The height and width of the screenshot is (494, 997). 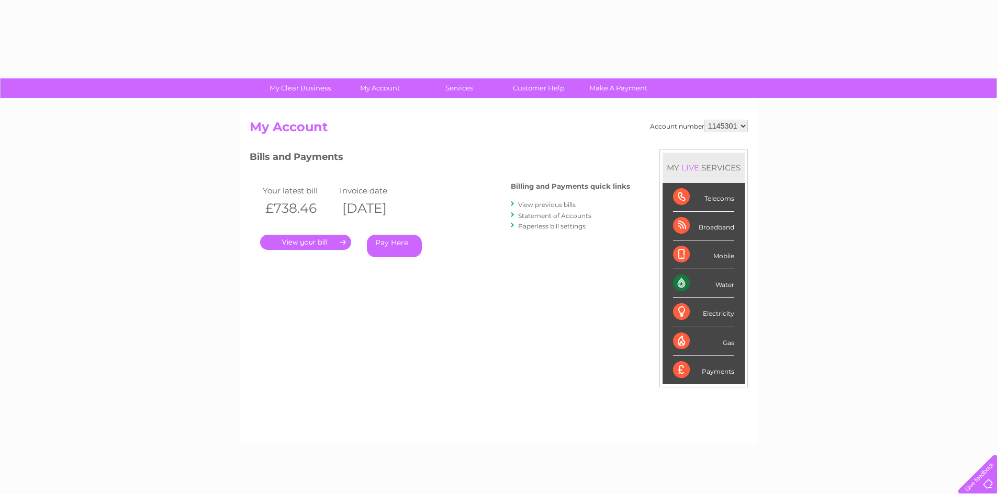 I want to click on div: Mobile, so click(x=703, y=255).